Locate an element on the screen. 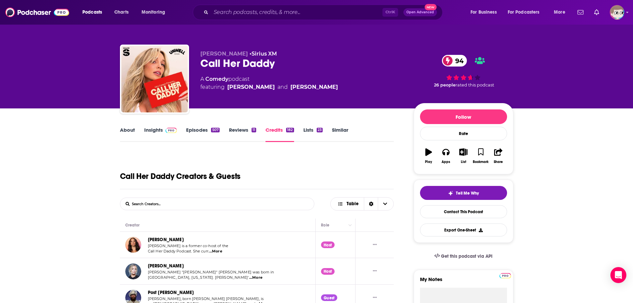  a: Podchaser - Follow, Share and Rate Podcasts is located at coordinates (37, 12).